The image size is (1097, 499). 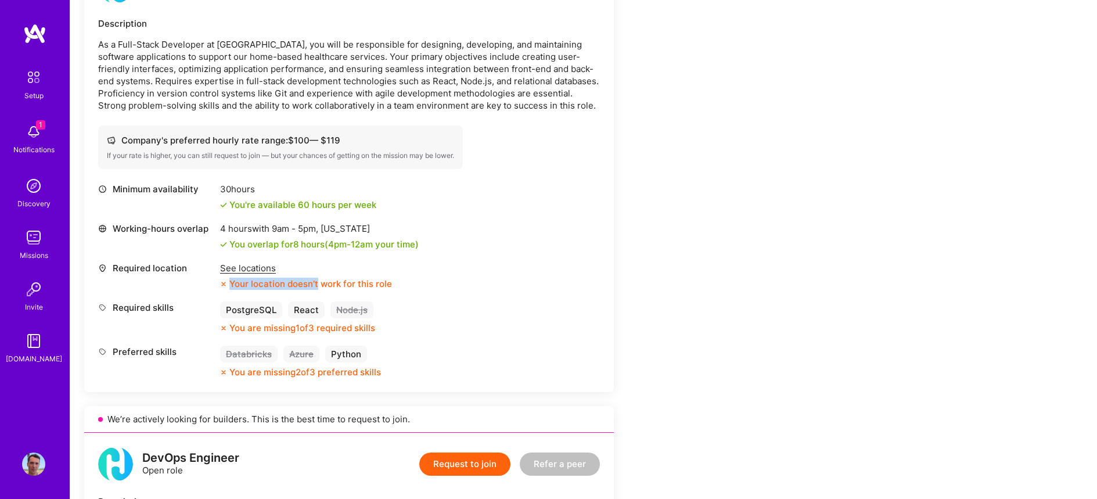 I want to click on div: DevOps Engineer, so click(x=190, y=457).